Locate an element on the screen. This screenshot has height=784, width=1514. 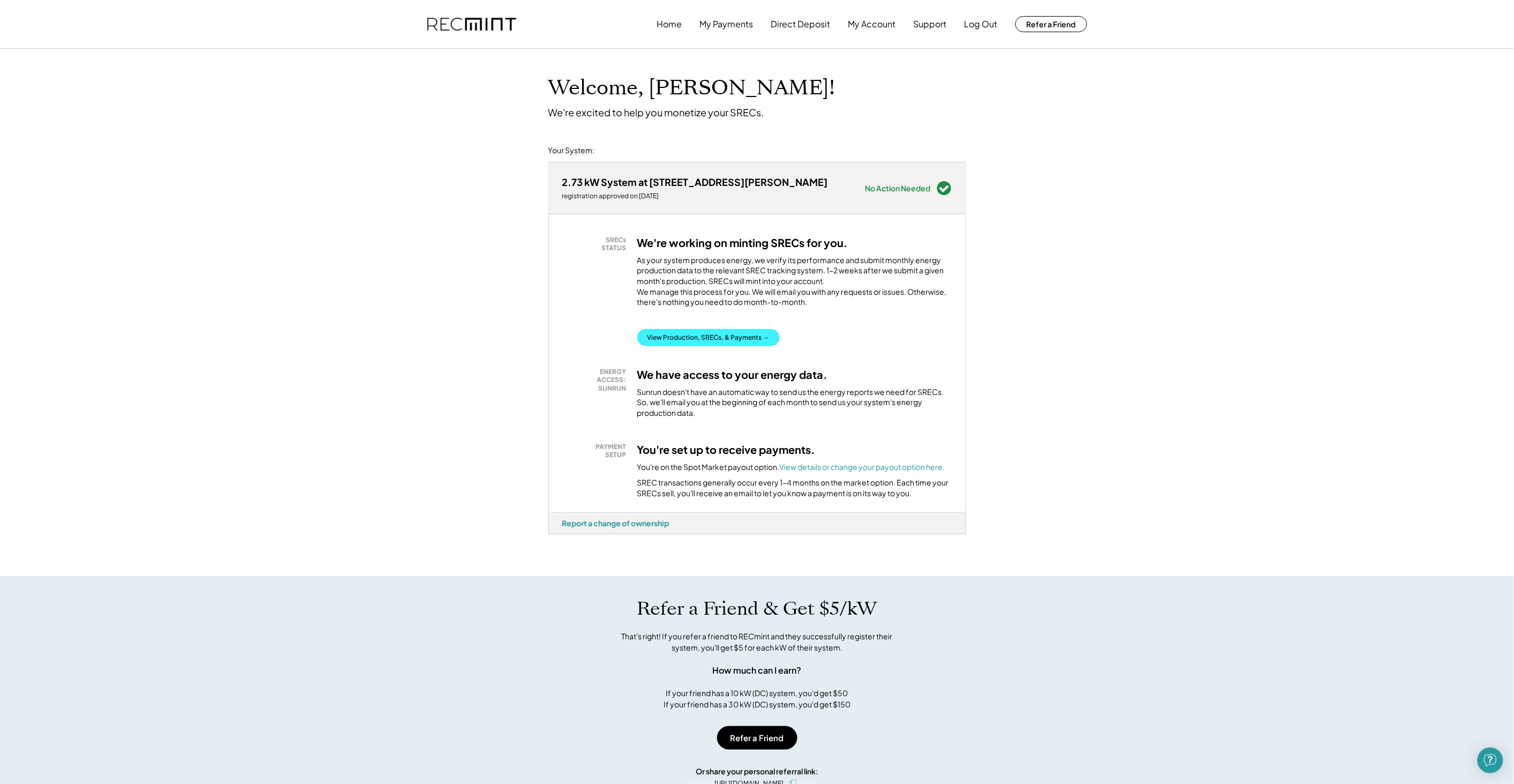
font: View details or change your payout option here. is located at coordinates (863, 466).